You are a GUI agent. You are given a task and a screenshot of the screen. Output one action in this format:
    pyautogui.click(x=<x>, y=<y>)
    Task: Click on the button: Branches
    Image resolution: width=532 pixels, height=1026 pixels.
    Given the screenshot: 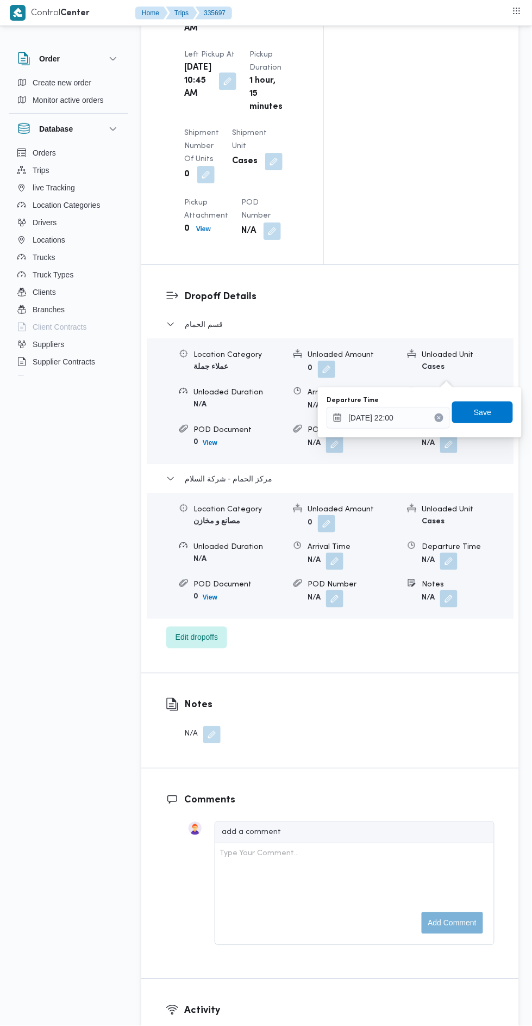 What is the action you would take?
    pyautogui.click(x=69, y=309)
    